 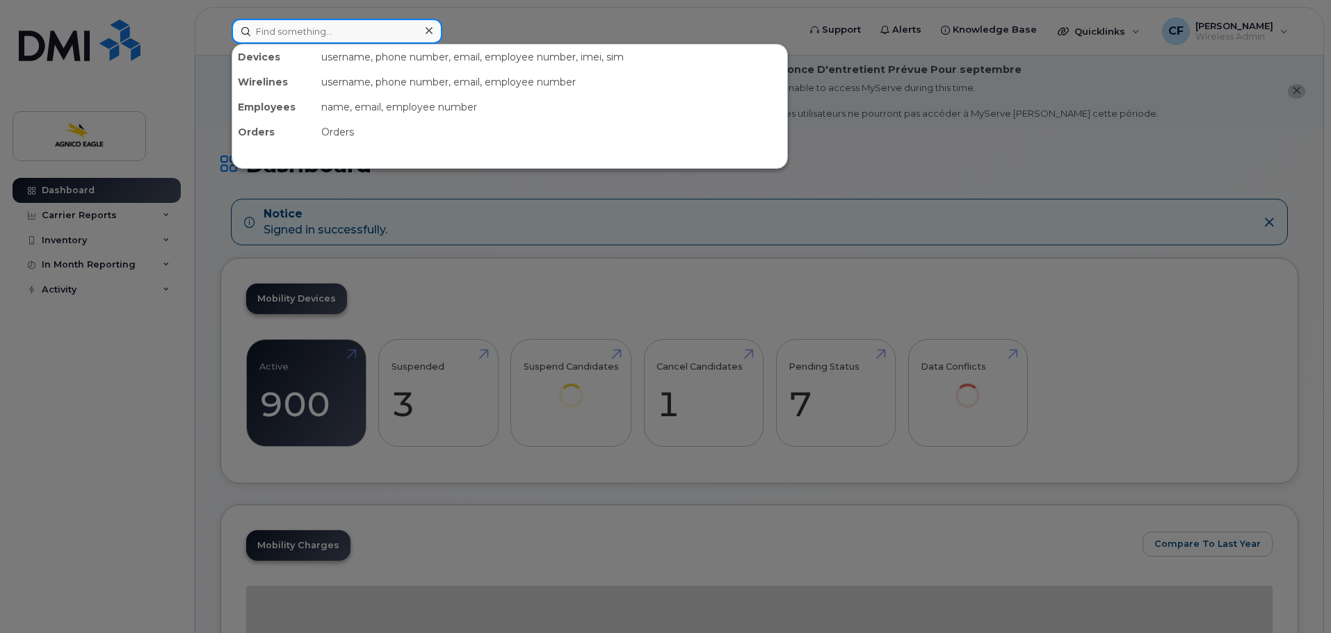 What do you see at coordinates (274, 107) in the screenshot?
I see `div: Employees` at bounding box center [274, 107].